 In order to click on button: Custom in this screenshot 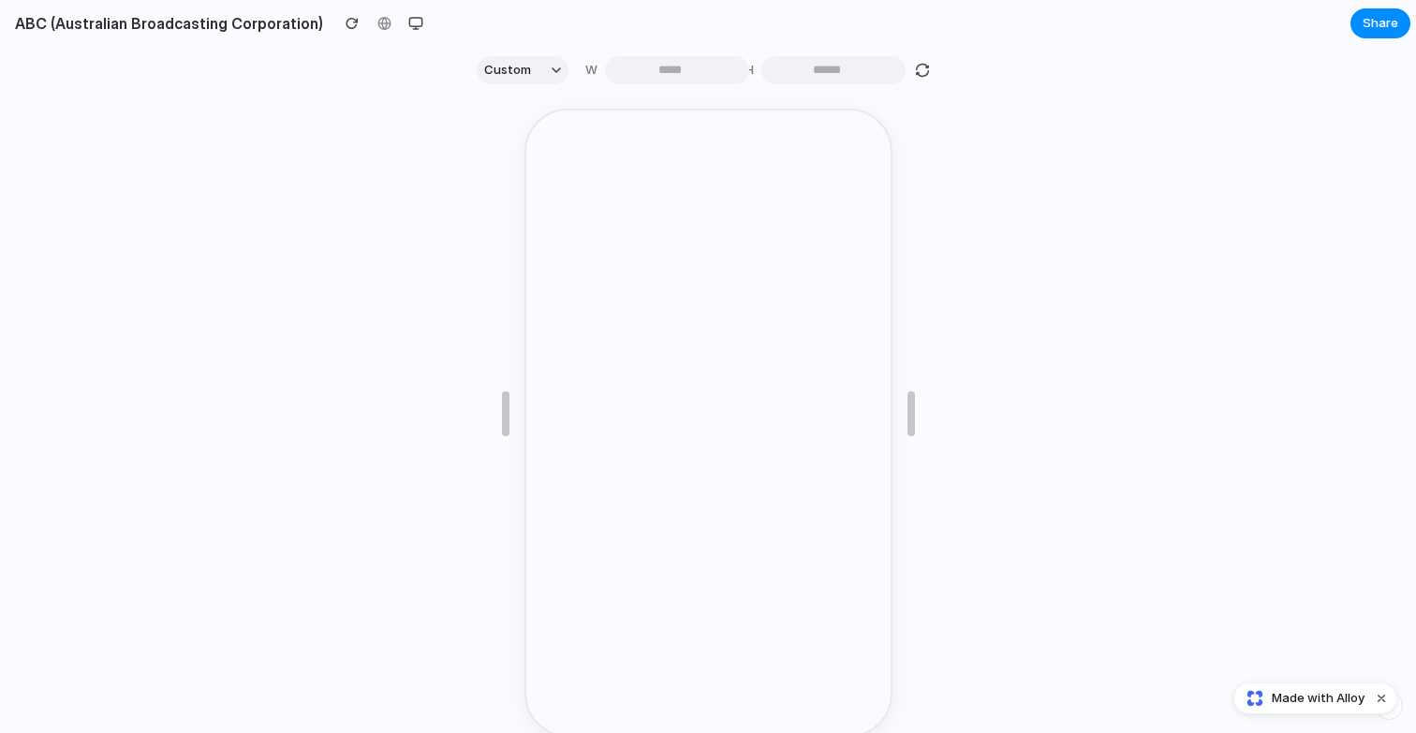, I will do `click(522, 70)`.